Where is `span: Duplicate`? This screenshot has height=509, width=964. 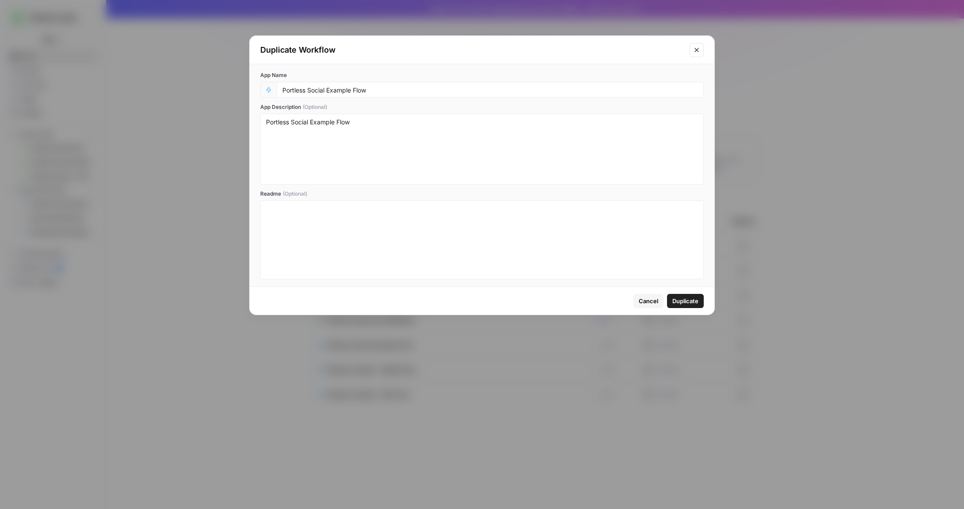
span: Duplicate is located at coordinates (685, 301).